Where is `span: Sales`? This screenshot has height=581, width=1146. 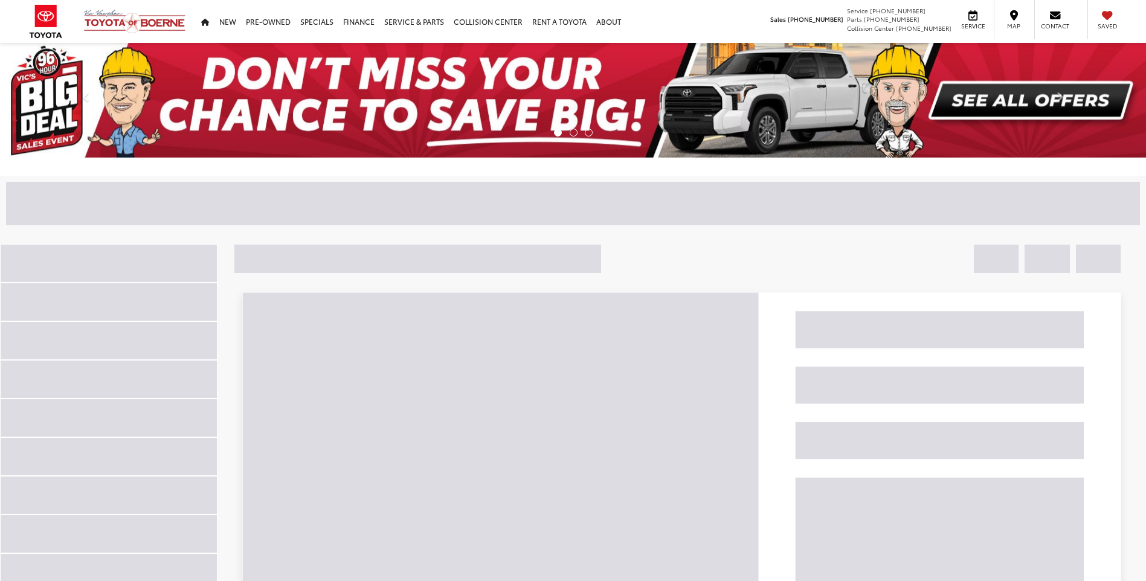 span: Sales is located at coordinates (778, 19).